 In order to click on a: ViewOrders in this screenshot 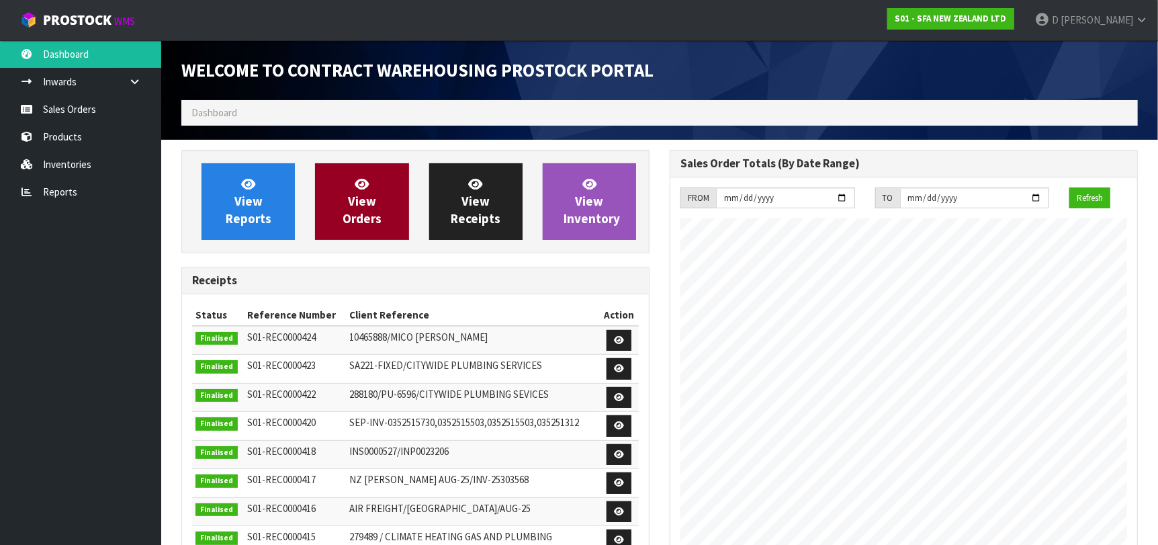, I will do `click(361, 201)`.